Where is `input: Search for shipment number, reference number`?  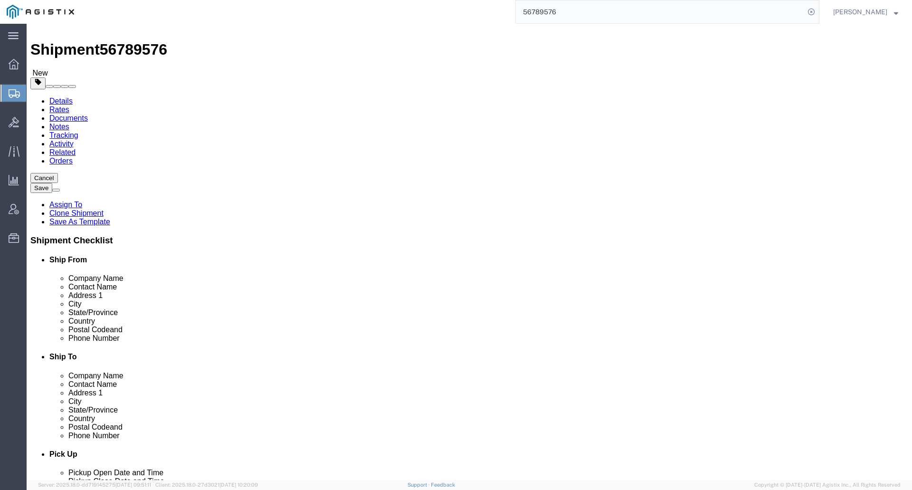 input: Search for shipment number, reference number is located at coordinates (660, 12).